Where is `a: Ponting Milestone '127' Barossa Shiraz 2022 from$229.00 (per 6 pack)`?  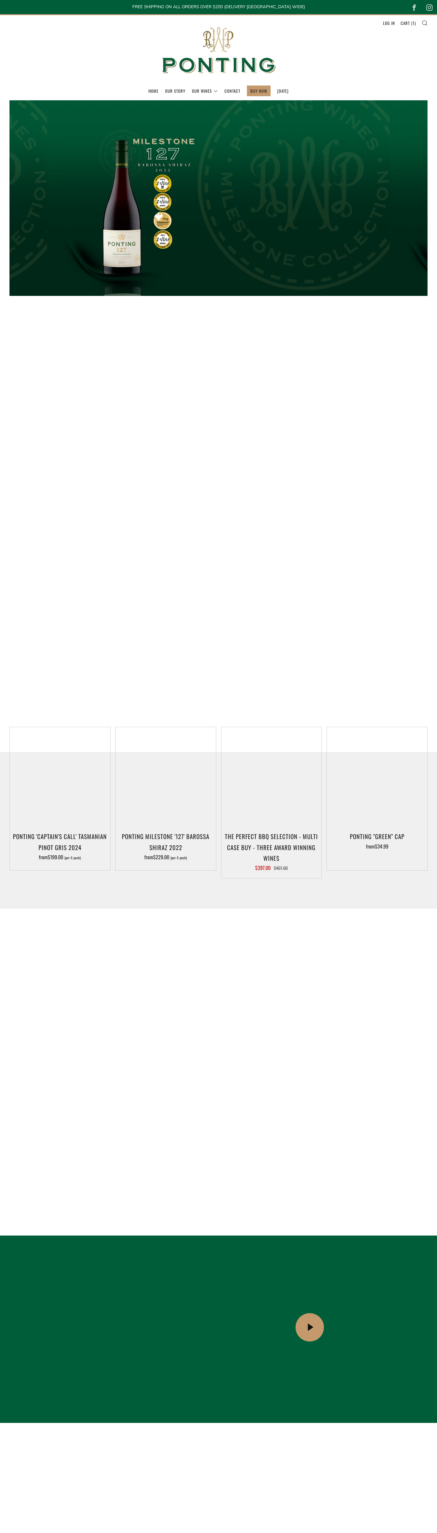
a: Ponting Milestone '127' Barossa Shiraz 2022 from$229.00 (per 6 pack) is located at coordinates (166, 847).